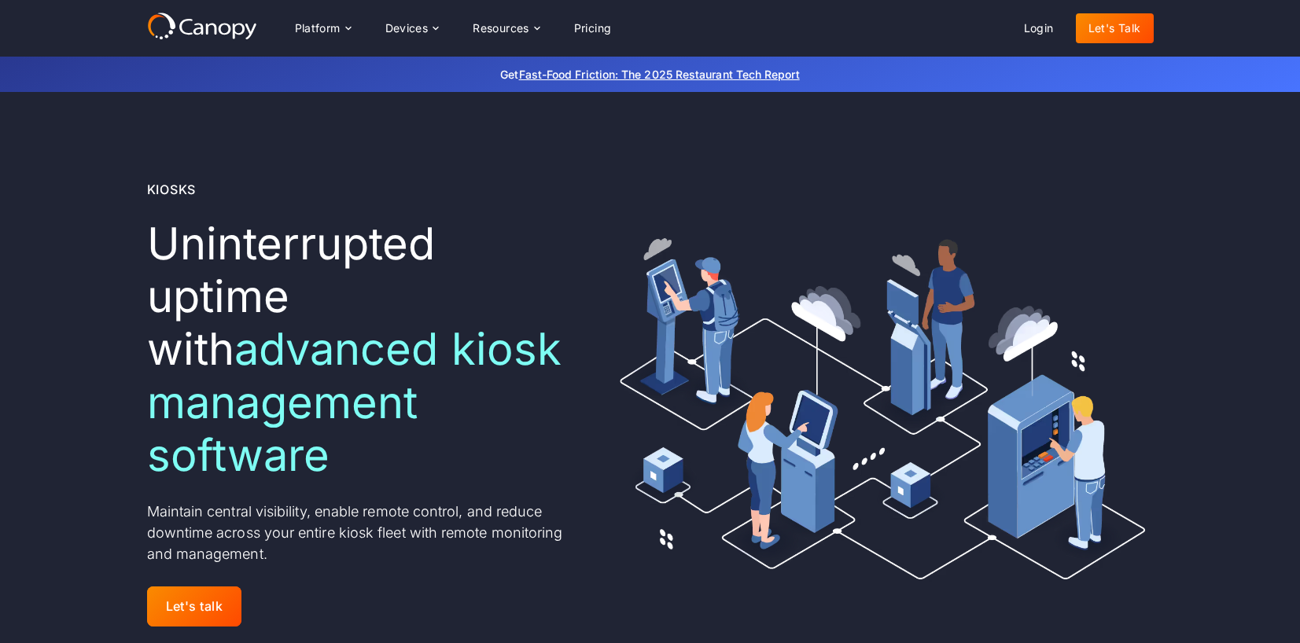 This screenshot has height=643, width=1300. I want to click on a: Let's talk, so click(194, 606).